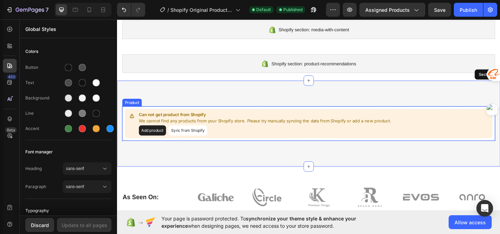 This screenshot has height=234, width=500. I want to click on span: Shopify Original Product Template, so click(201, 10).